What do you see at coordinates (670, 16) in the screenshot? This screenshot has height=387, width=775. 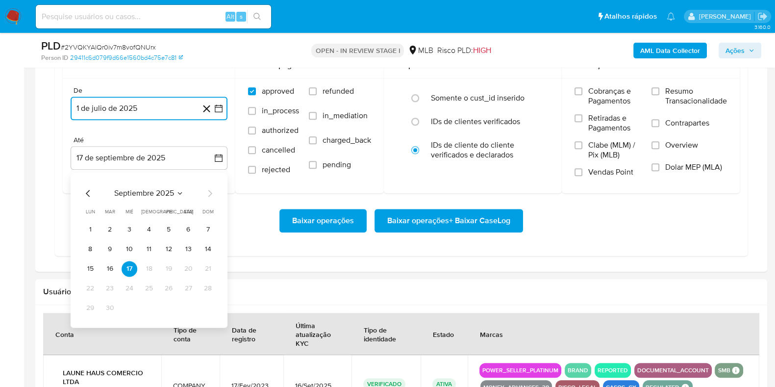 I see `a: Notificações` at bounding box center [670, 16].